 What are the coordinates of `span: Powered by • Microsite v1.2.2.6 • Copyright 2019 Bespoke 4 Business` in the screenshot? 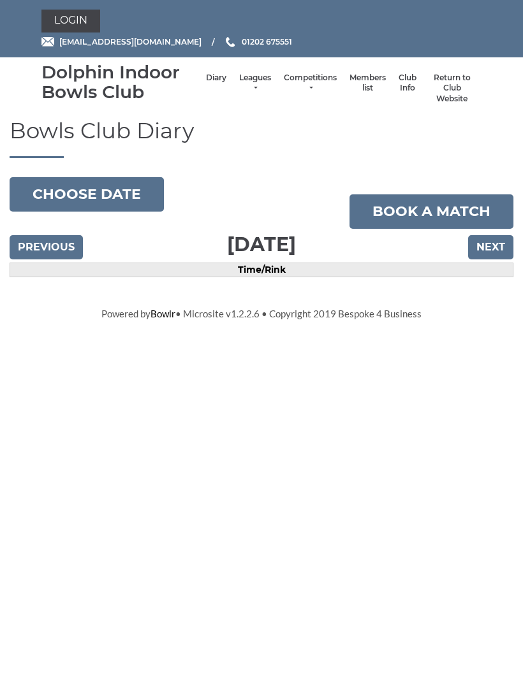 It's located at (261, 314).